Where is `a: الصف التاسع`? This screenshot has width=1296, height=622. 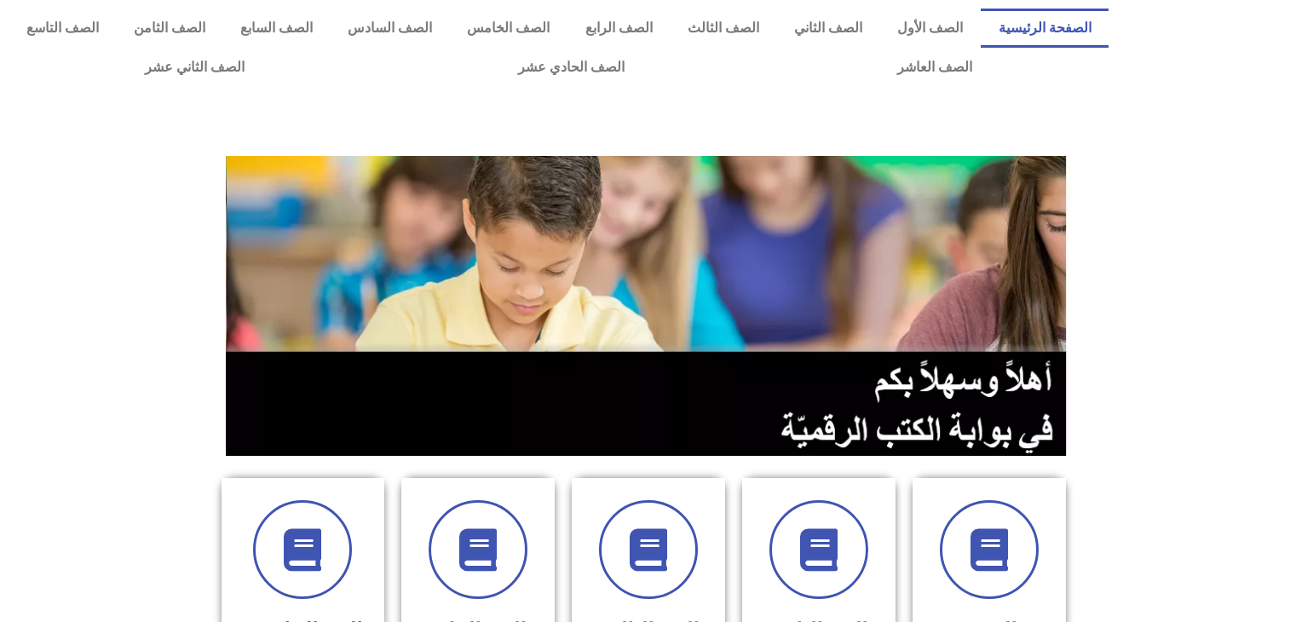
a: الصف التاسع is located at coordinates (62, 28).